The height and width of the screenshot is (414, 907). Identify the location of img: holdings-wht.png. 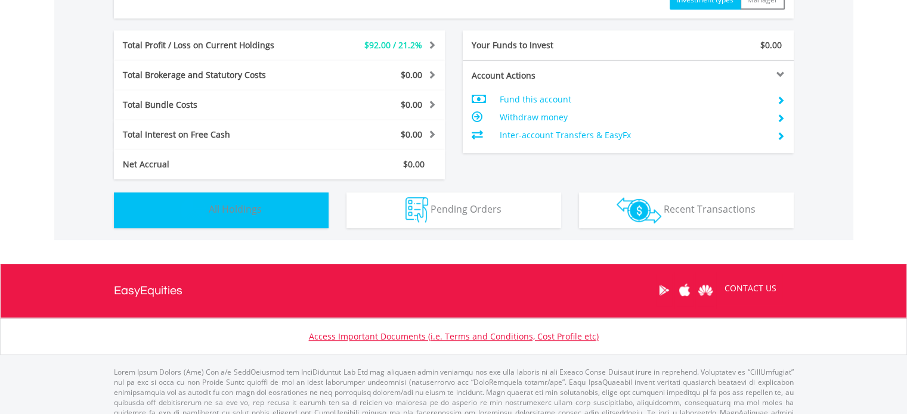
(193, 210).